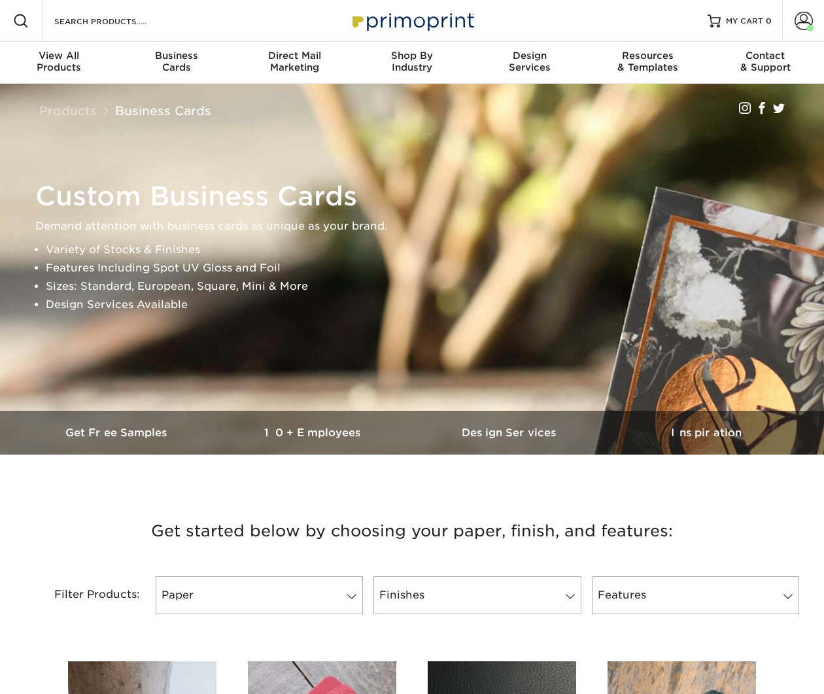 Image resolution: width=824 pixels, height=694 pixels. I want to click on div: & Support, so click(765, 61).